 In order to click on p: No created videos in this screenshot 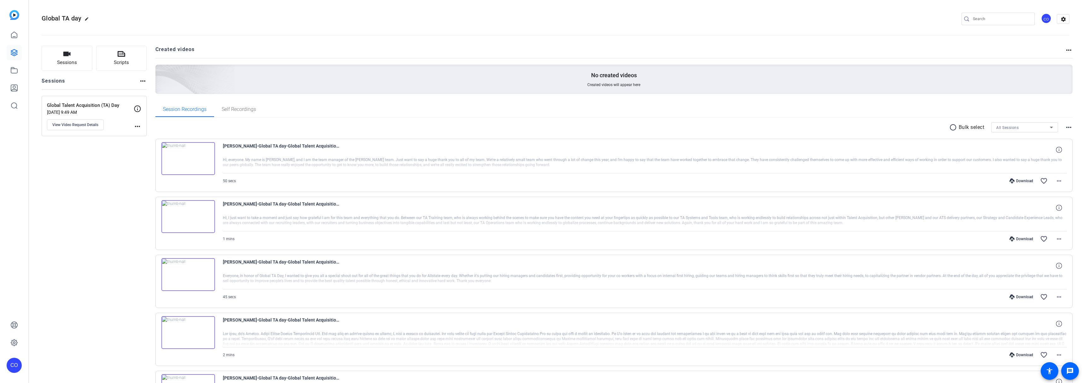, I will do `click(614, 75)`.